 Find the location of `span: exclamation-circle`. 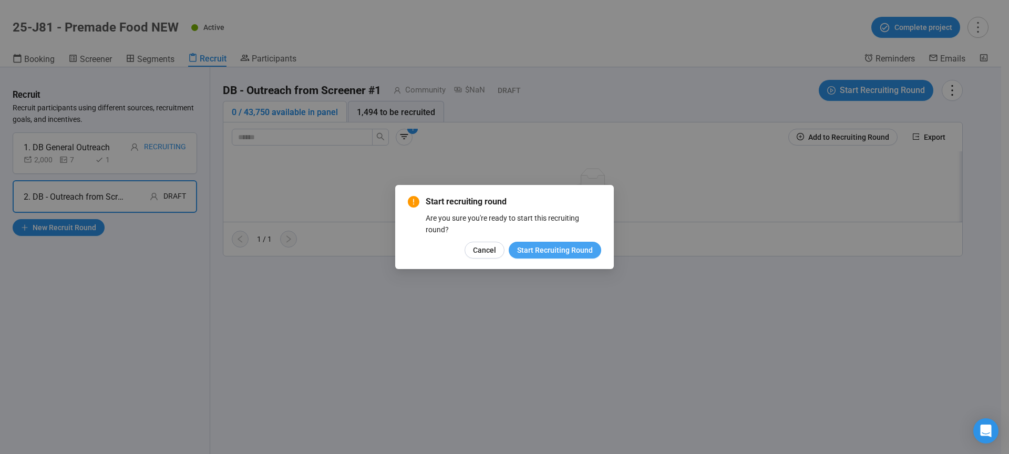

span: exclamation-circle is located at coordinates (413, 202).